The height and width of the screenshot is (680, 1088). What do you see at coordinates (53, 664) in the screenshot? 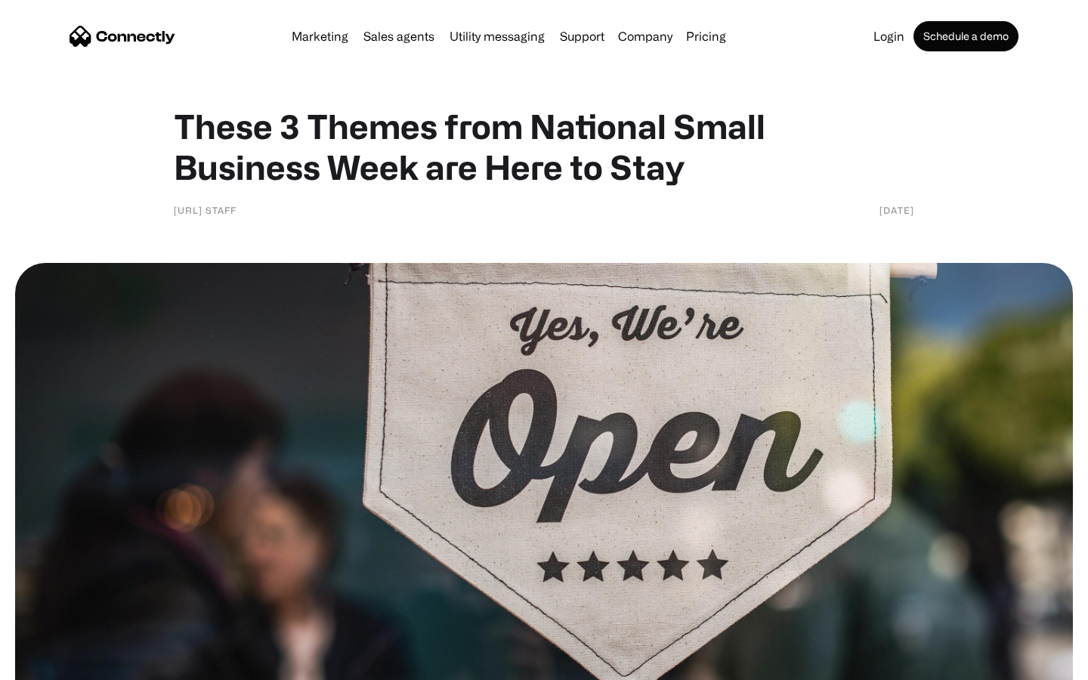
I see `aside: Language selected: English` at bounding box center [53, 664].